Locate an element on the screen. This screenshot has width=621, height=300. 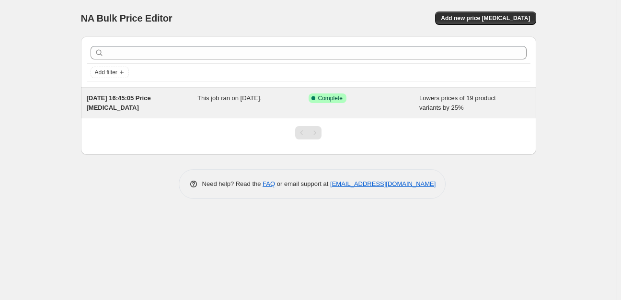
span: Add filter is located at coordinates (106, 72).